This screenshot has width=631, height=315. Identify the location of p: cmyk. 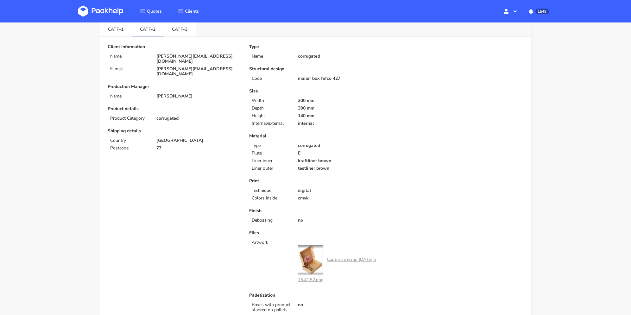
(340, 198).